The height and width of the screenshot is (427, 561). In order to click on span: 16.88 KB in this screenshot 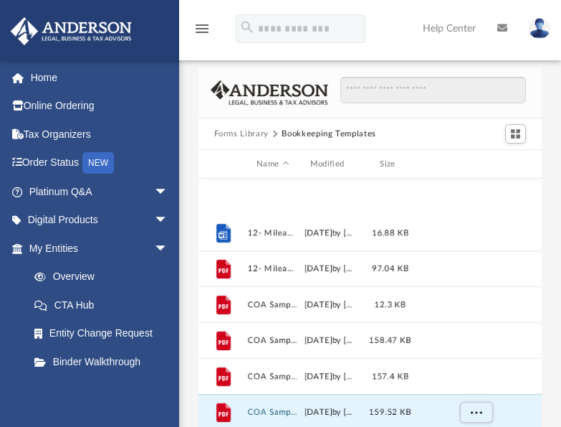, I will do `click(390, 232)`.